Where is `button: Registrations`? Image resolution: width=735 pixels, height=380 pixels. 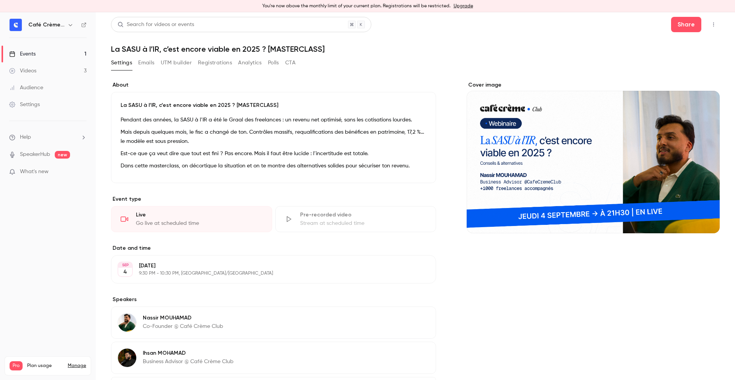 button: Registrations is located at coordinates (215, 63).